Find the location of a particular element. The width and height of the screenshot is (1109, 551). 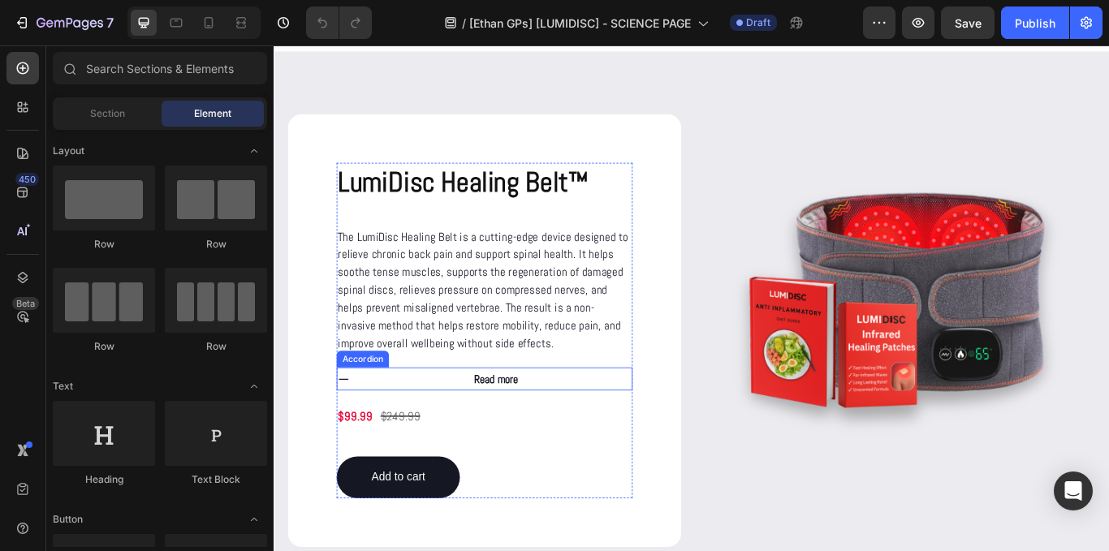

div: $249.99 is located at coordinates (147, 433).